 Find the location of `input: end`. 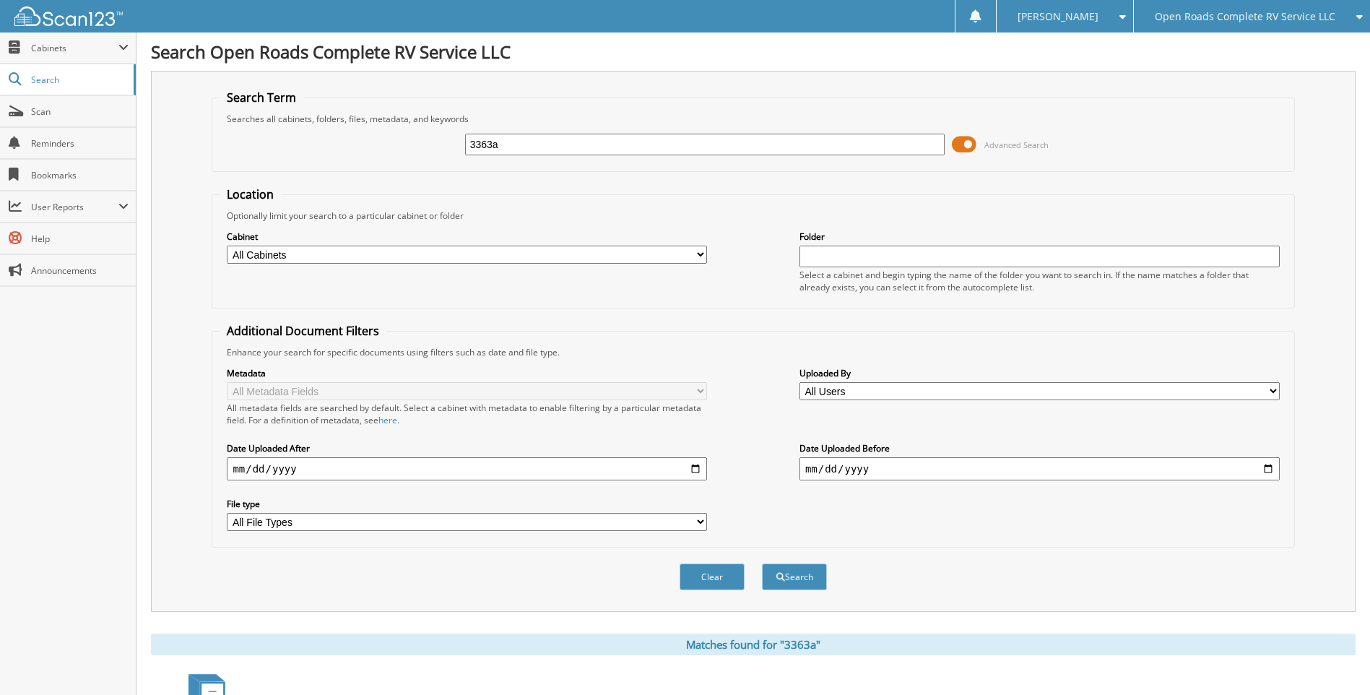

input: end is located at coordinates (1039, 469).